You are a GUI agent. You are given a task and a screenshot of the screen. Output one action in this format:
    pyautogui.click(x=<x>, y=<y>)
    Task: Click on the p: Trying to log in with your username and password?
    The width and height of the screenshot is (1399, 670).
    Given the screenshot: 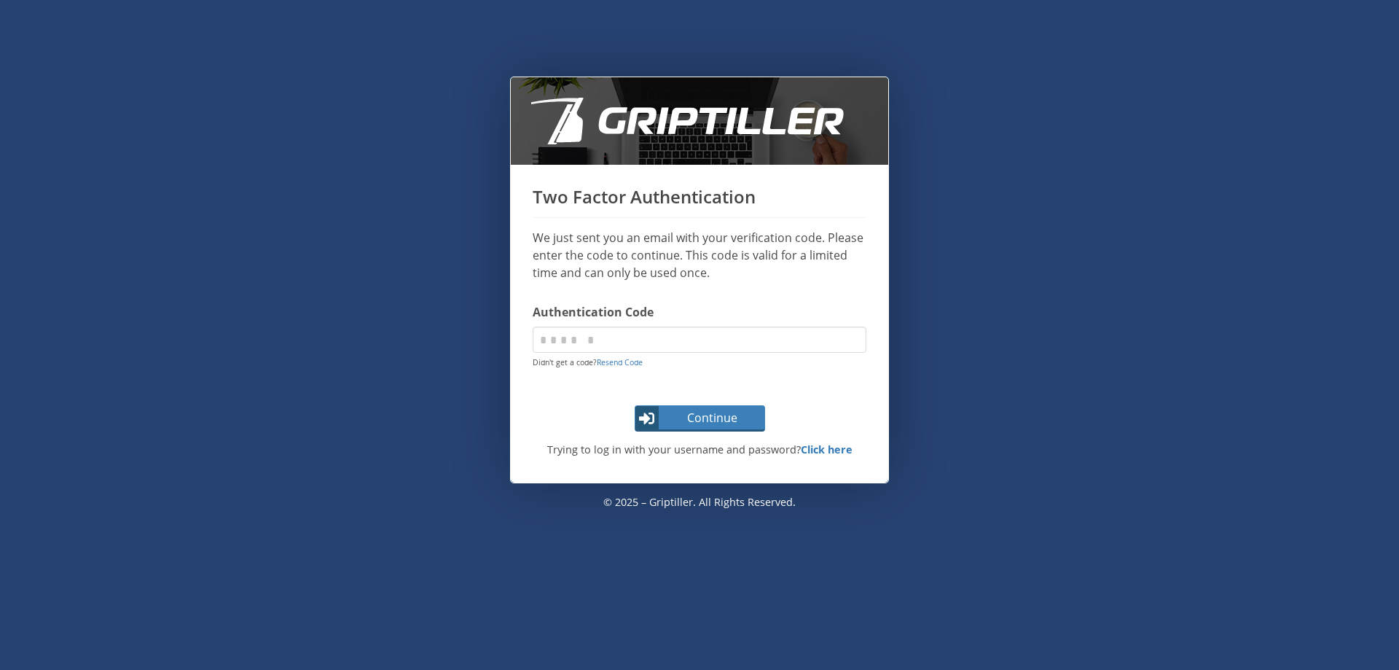 What is the action you would take?
    pyautogui.click(x=699, y=450)
    